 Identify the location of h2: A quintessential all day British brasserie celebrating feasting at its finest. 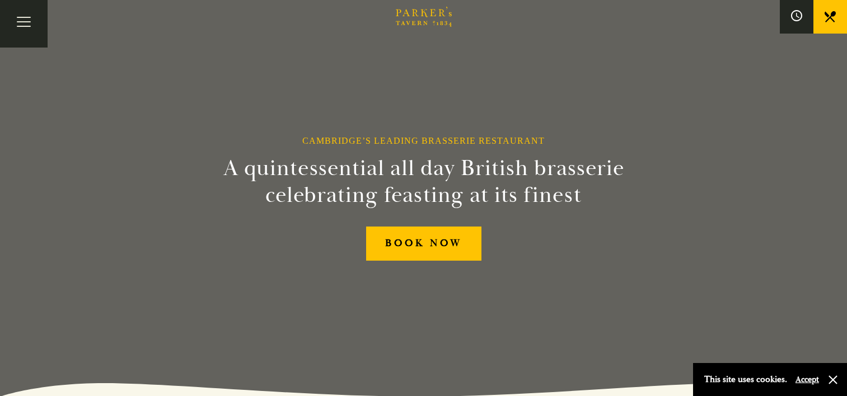
(424, 182).